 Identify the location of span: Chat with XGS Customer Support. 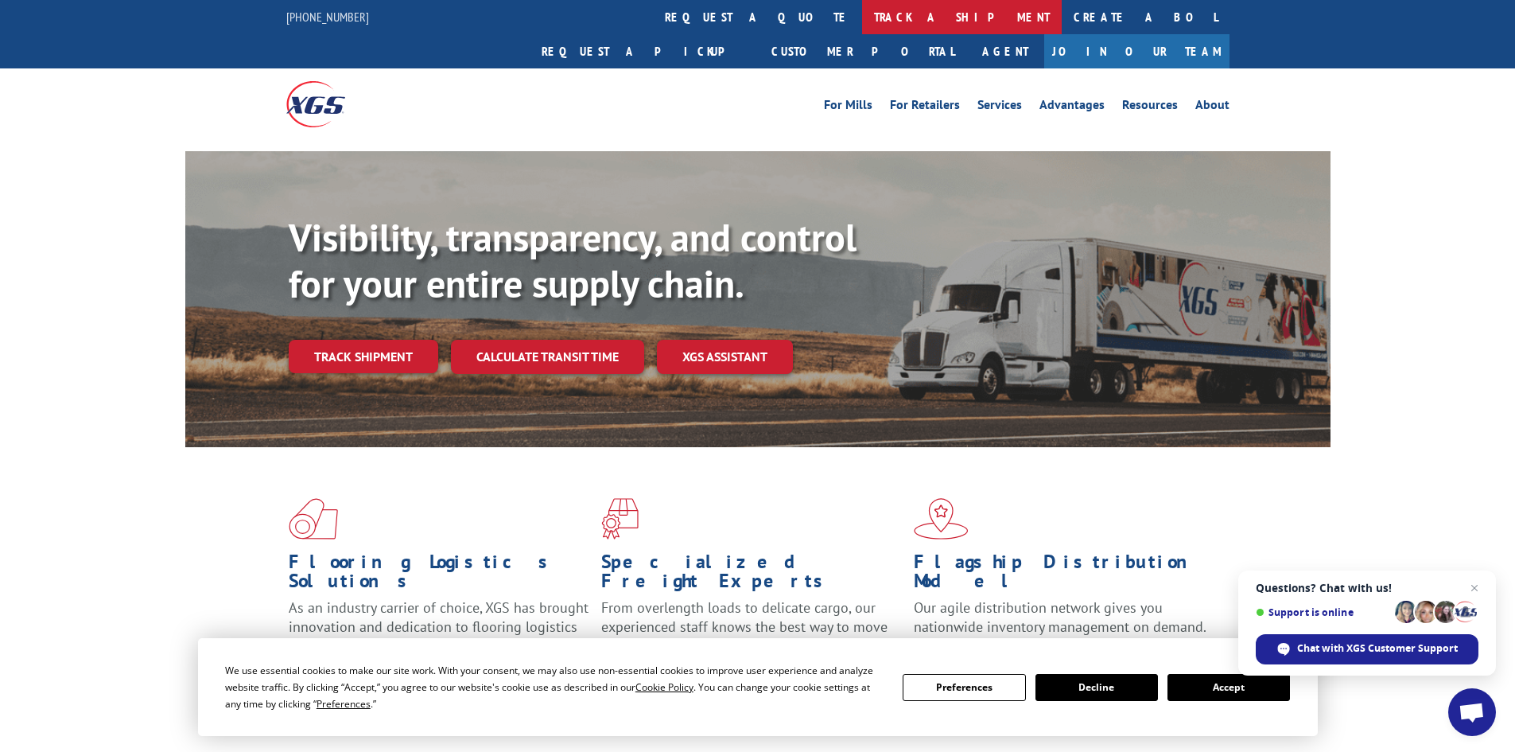
(1377, 648).